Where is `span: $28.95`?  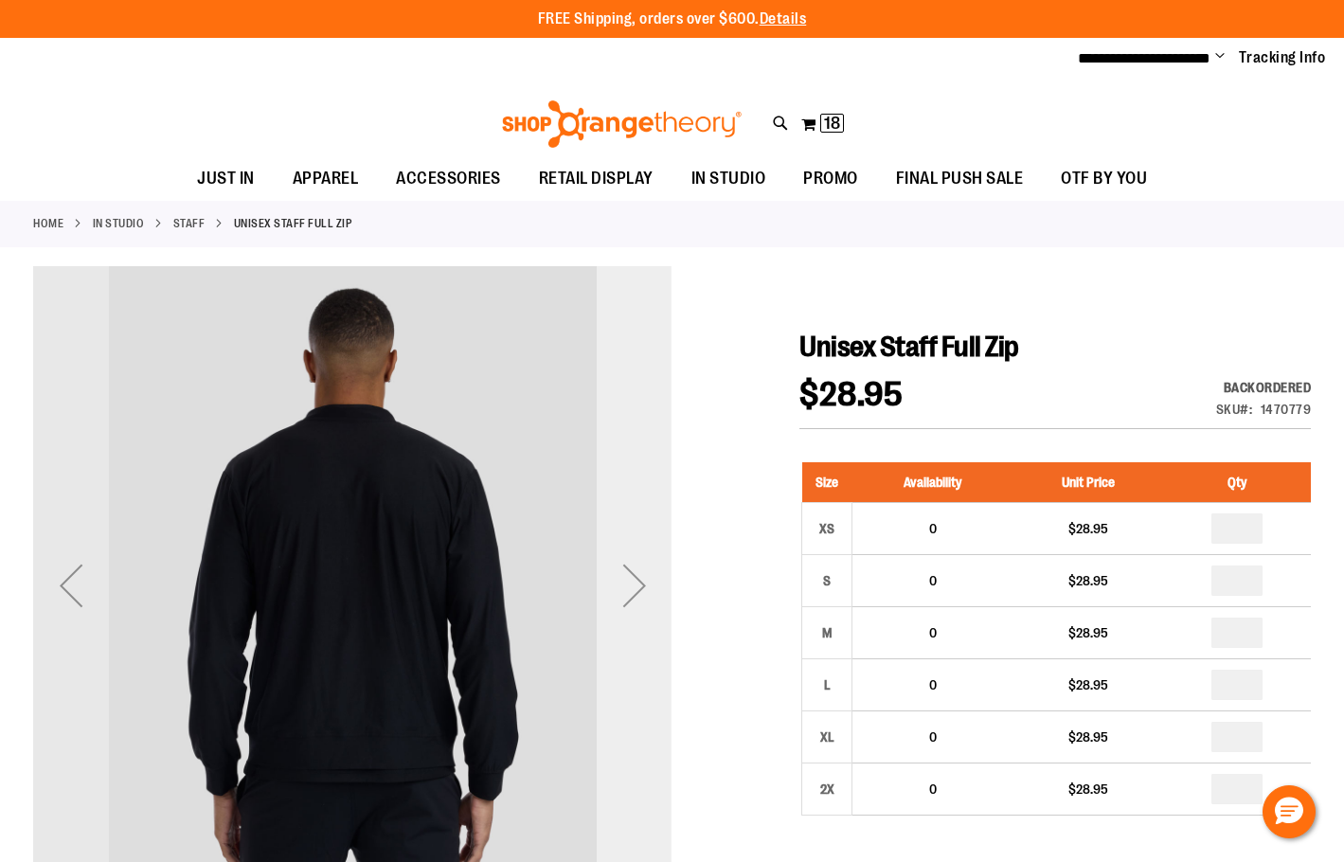
span: $28.95 is located at coordinates (851, 394).